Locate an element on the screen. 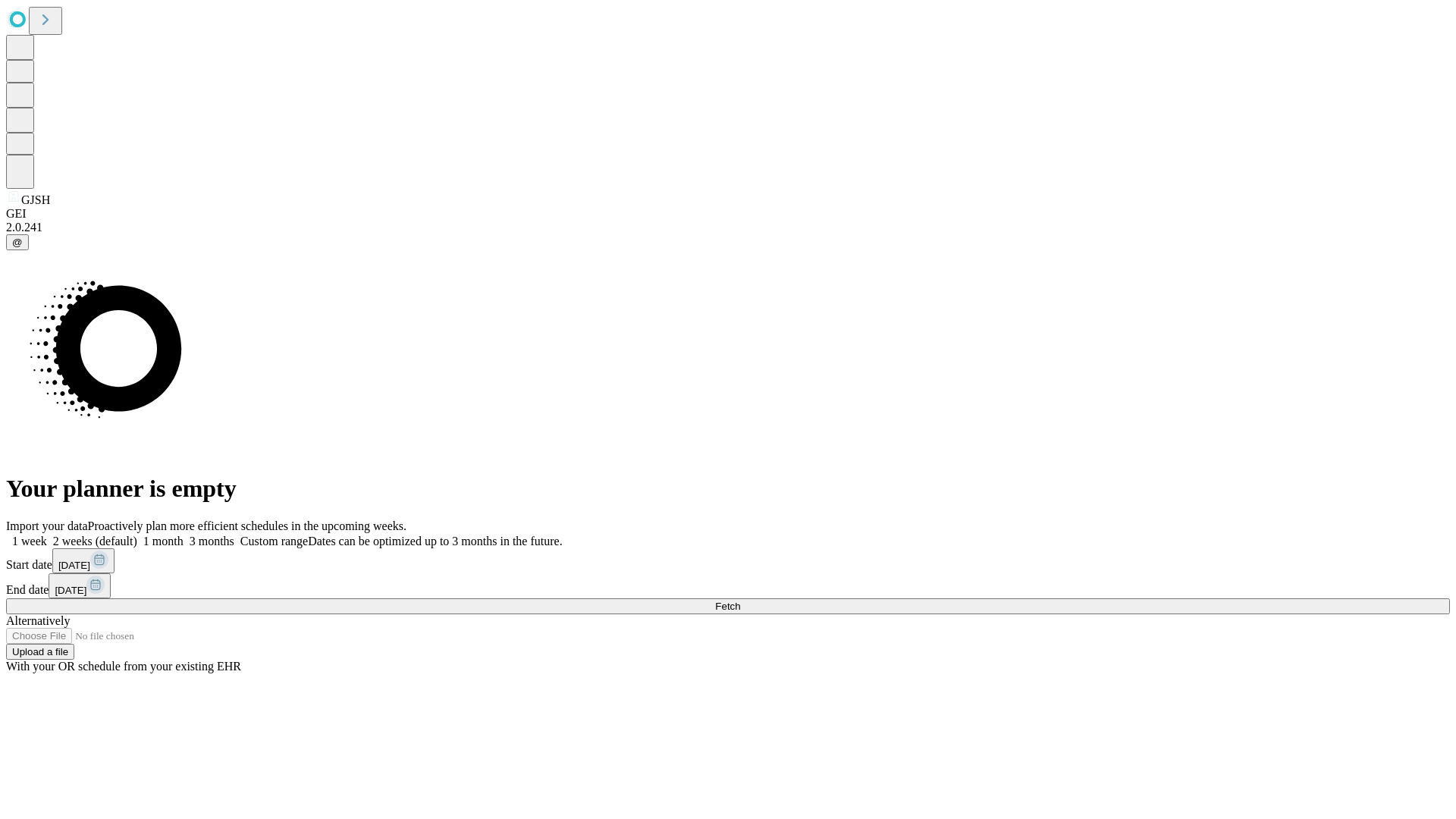  h1: Your planner is empty is located at coordinates (728, 489).